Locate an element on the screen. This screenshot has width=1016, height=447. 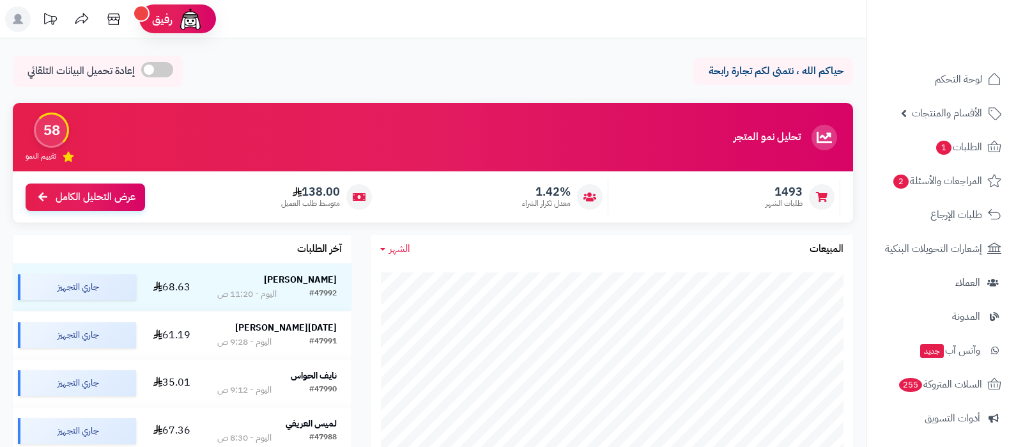
span: إعادة تحميل البيانات التلقائي is located at coordinates (81, 71).